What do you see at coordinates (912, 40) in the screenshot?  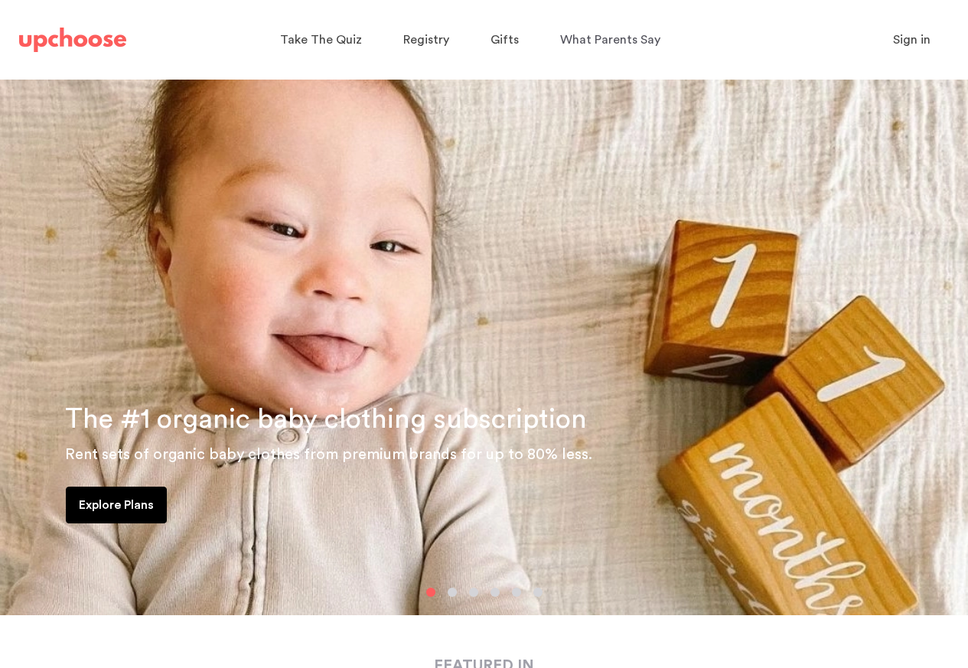 I see `button: Sign in` at bounding box center [912, 40].